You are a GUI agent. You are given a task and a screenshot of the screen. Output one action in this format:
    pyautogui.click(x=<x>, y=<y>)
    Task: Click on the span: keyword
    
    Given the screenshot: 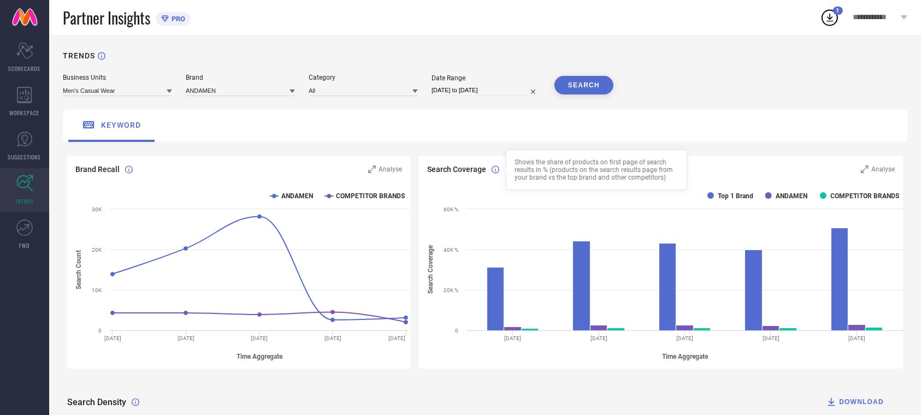 What is the action you would take?
    pyautogui.click(x=121, y=125)
    